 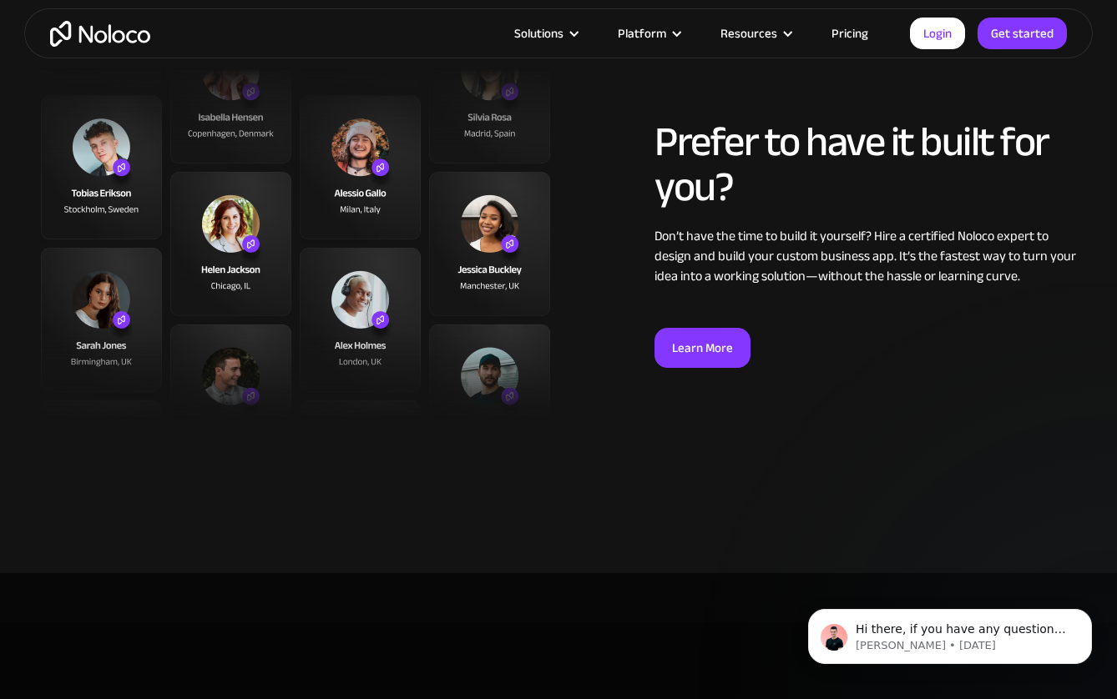 What do you see at coordinates (167, 63) in the screenshot?
I see `div: message notification from Darragh, 4d ago. Hi there, if you have any questions about how to use A...` at bounding box center [167, 63].